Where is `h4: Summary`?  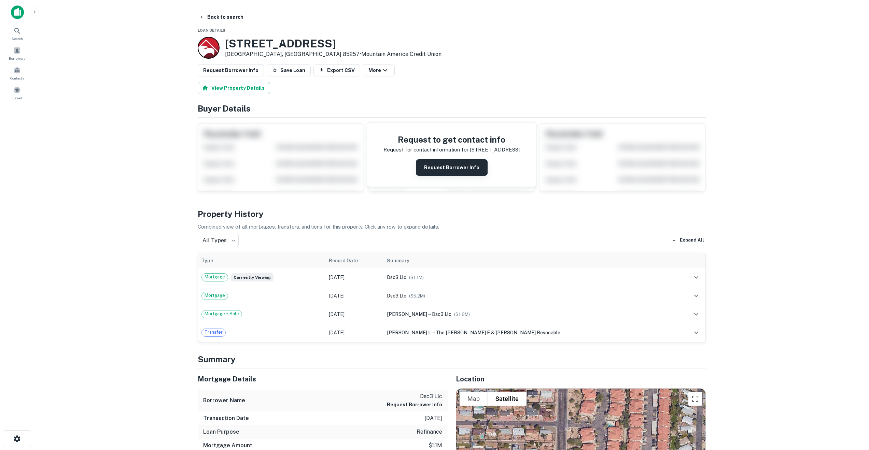
h4: Summary is located at coordinates (452, 359).